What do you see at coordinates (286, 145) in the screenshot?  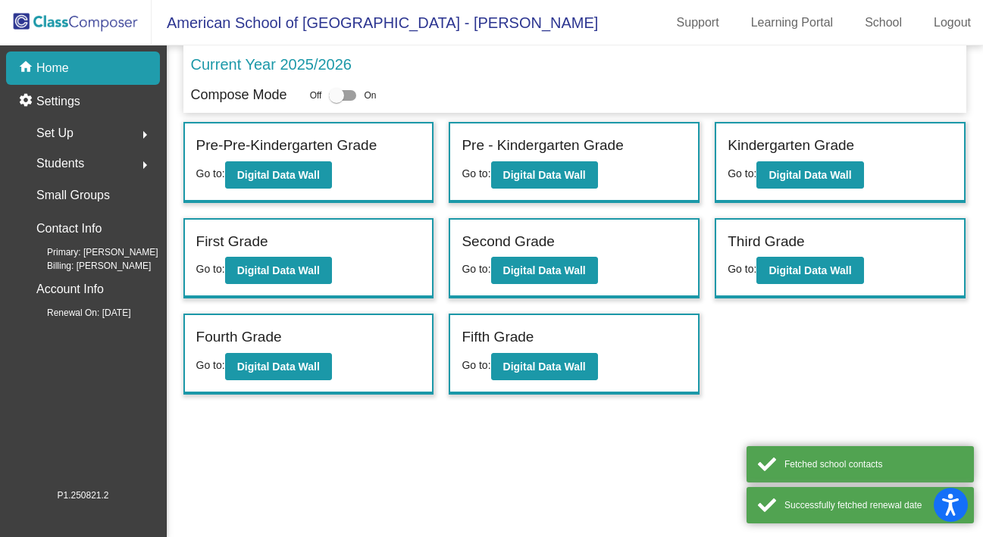 I see `label: Pre-Pre-Kindergarten Grade` at bounding box center [286, 145].